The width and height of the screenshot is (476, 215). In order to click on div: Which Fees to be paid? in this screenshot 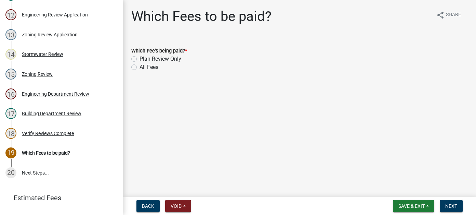, I will do `click(46, 153)`.